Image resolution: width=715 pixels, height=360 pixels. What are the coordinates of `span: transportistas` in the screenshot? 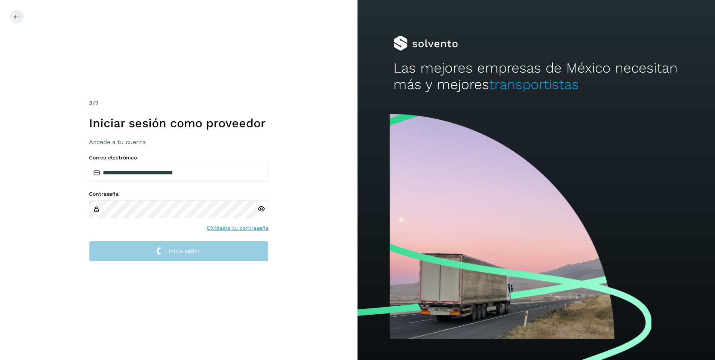 It's located at (534, 84).